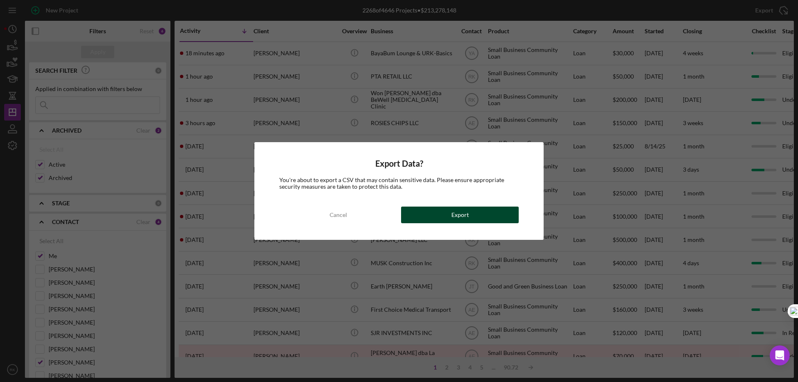  What do you see at coordinates (338, 215) in the screenshot?
I see `div: Cancel` at bounding box center [338, 215].